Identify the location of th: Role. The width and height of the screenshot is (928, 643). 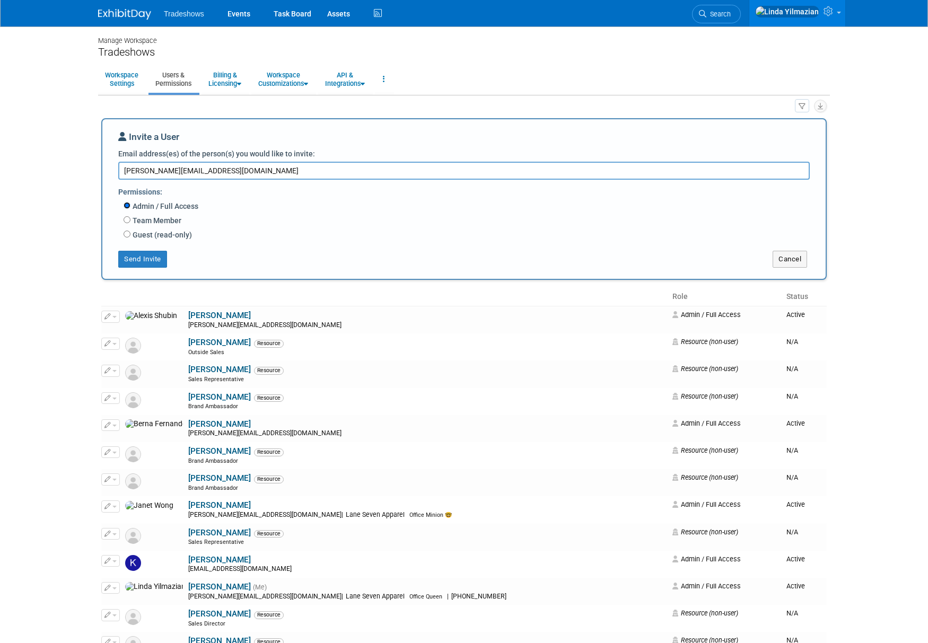
(725, 297).